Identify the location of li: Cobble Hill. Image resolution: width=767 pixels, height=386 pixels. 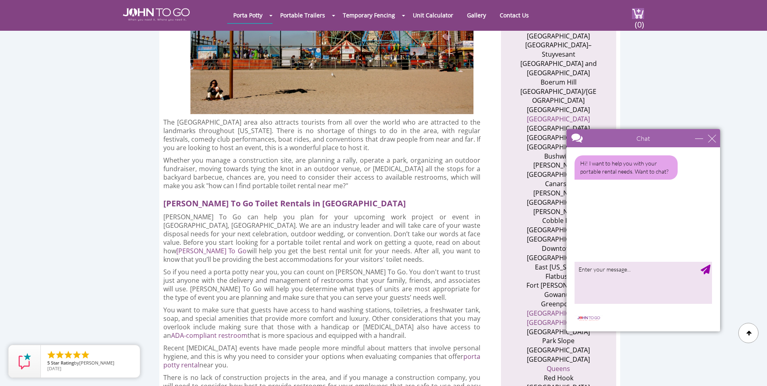
(558, 220).